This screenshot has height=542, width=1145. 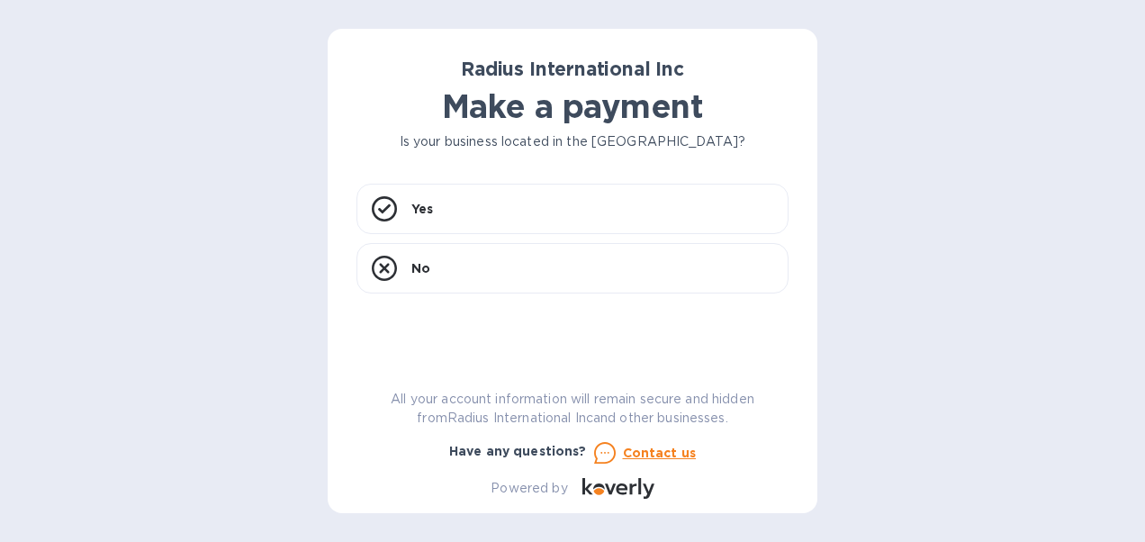 I want to click on b: Have any questions?, so click(x=518, y=451).